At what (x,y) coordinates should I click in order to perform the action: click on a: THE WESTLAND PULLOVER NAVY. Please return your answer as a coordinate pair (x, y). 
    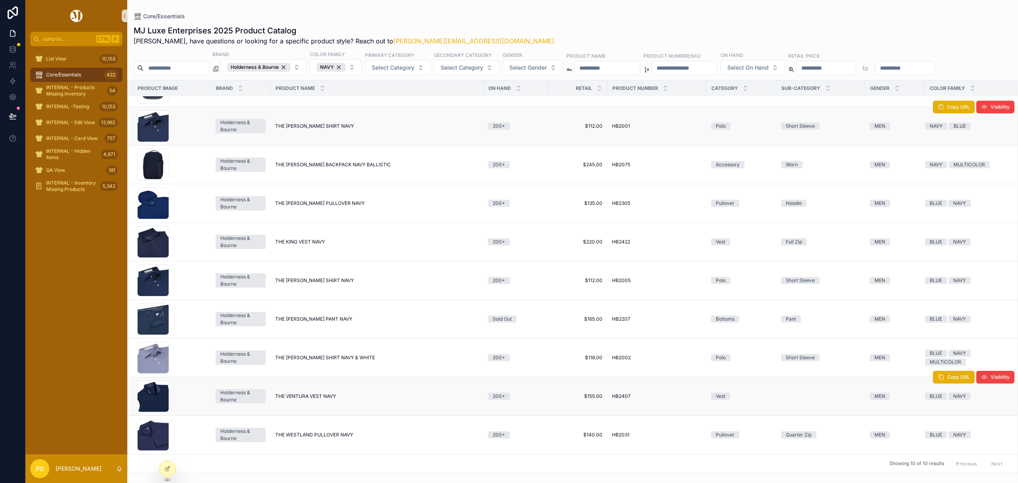
    Looking at the image, I should click on (377, 435).